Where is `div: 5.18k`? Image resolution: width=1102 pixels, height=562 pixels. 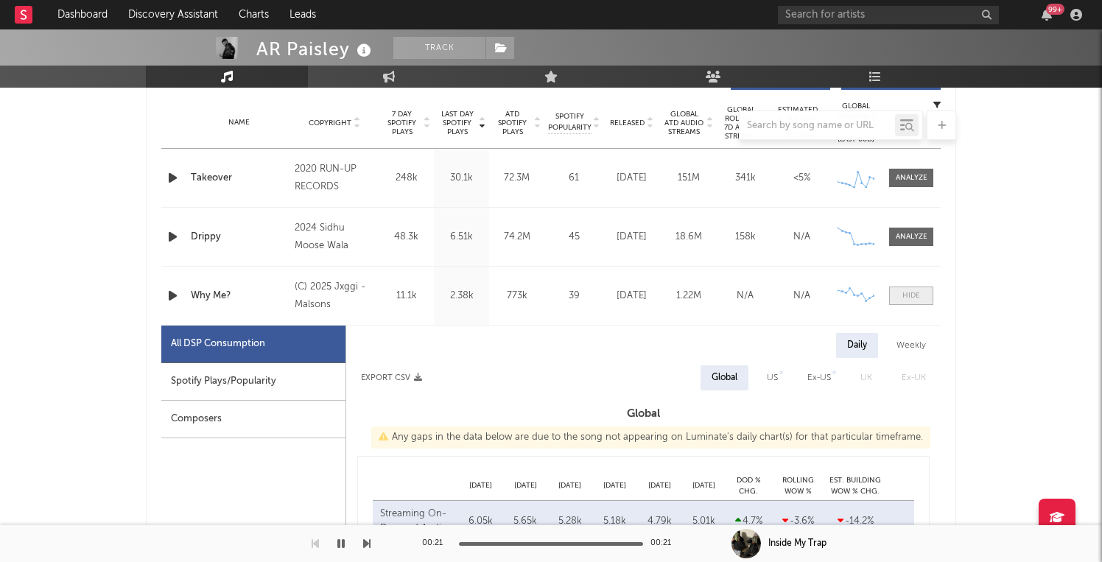
div: 5.18k is located at coordinates (615, 522).